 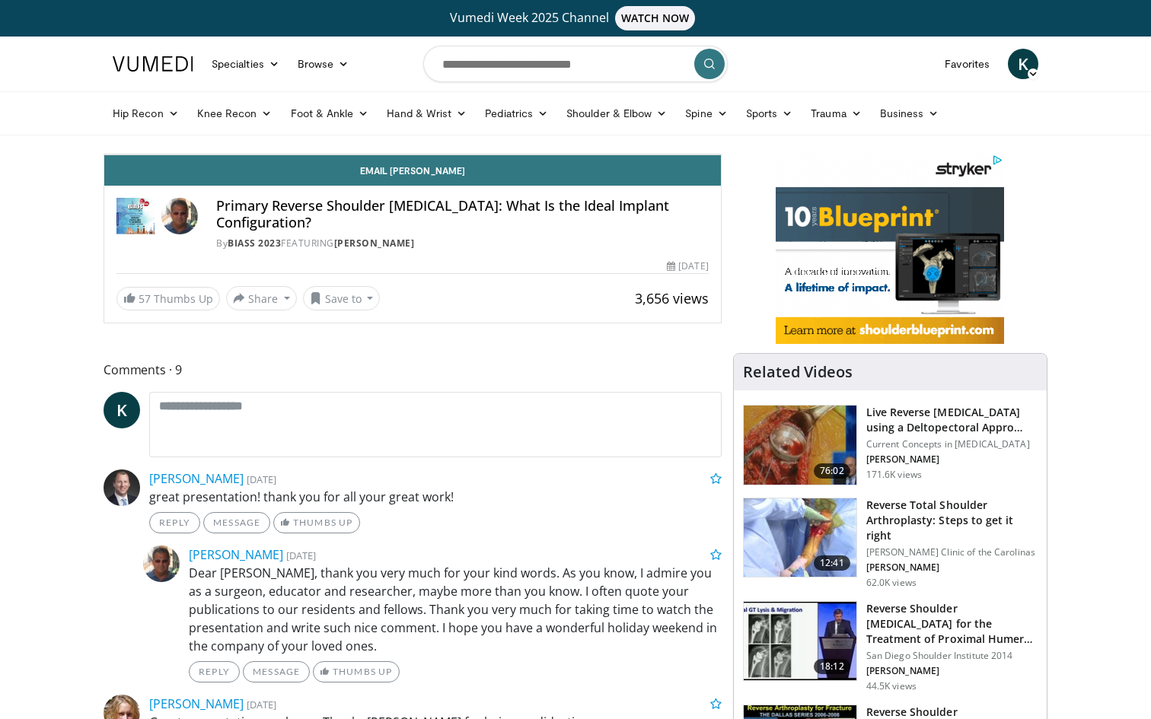 What do you see at coordinates (462, 244) in the screenshot?
I see `div: By FEATURING` at bounding box center [462, 244].